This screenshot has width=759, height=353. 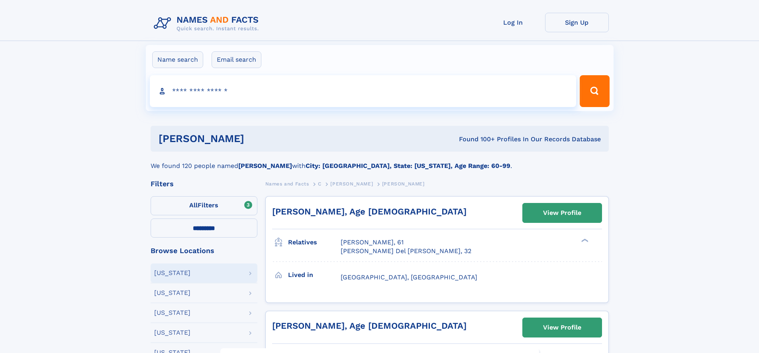 I want to click on div: Browse Locations, so click(x=204, y=251).